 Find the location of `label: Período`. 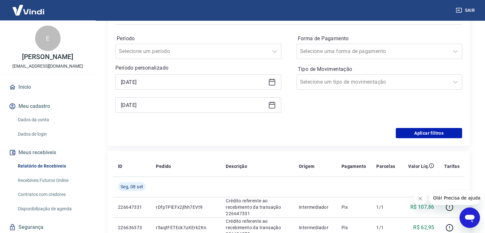

label: Período is located at coordinates (198, 39).